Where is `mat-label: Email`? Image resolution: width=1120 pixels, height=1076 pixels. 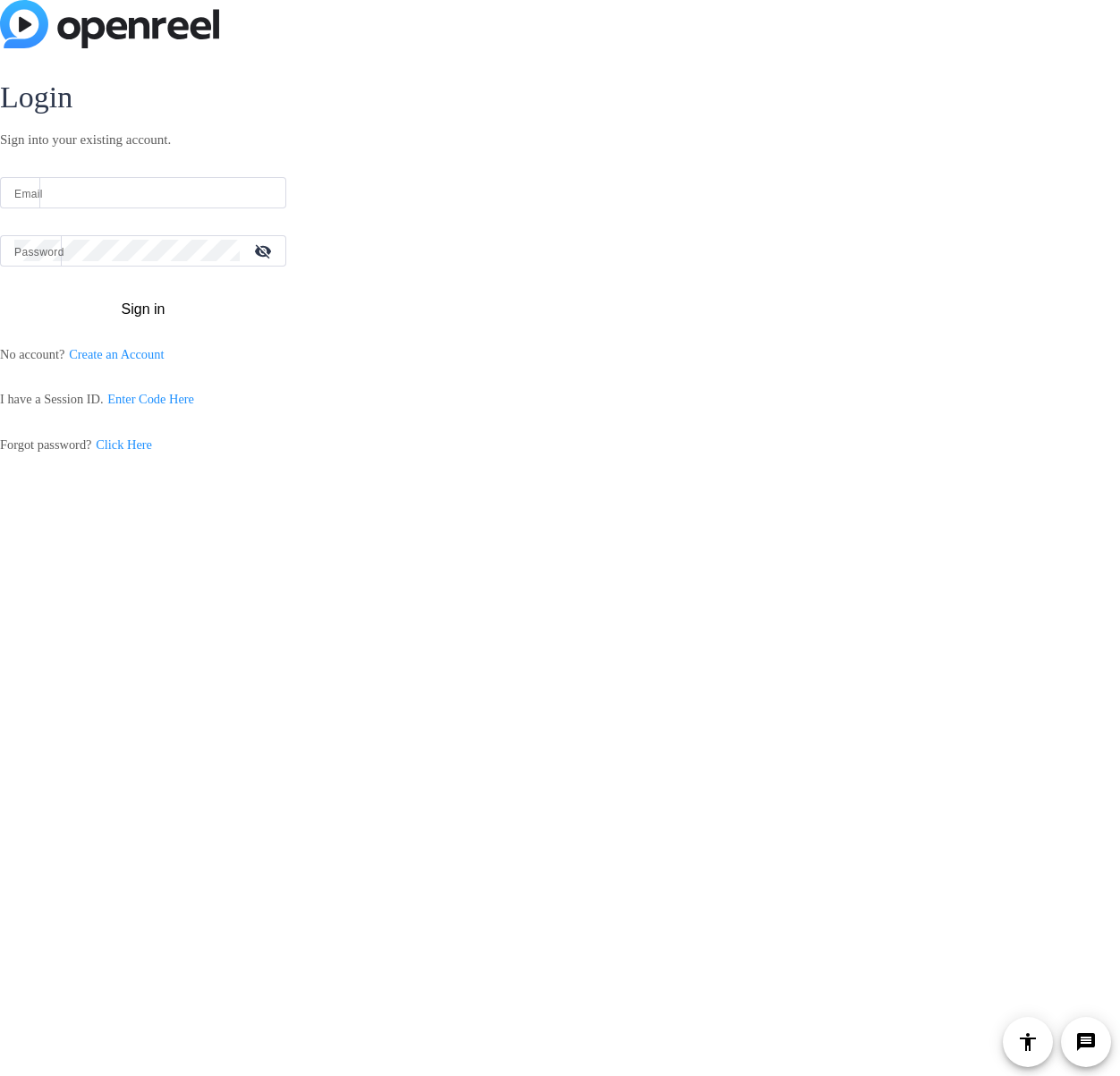 mat-label: Email is located at coordinates (29, 194).